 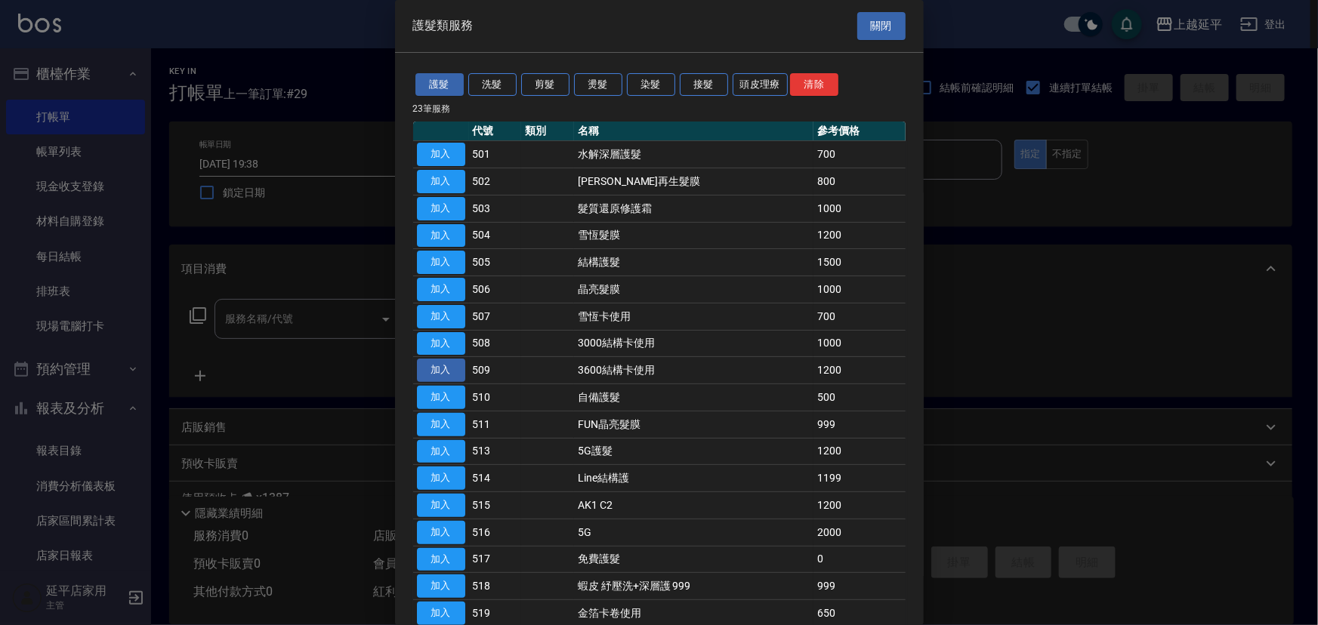 I want to click on td: 髮質還原修護霜, so click(x=693, y=208).